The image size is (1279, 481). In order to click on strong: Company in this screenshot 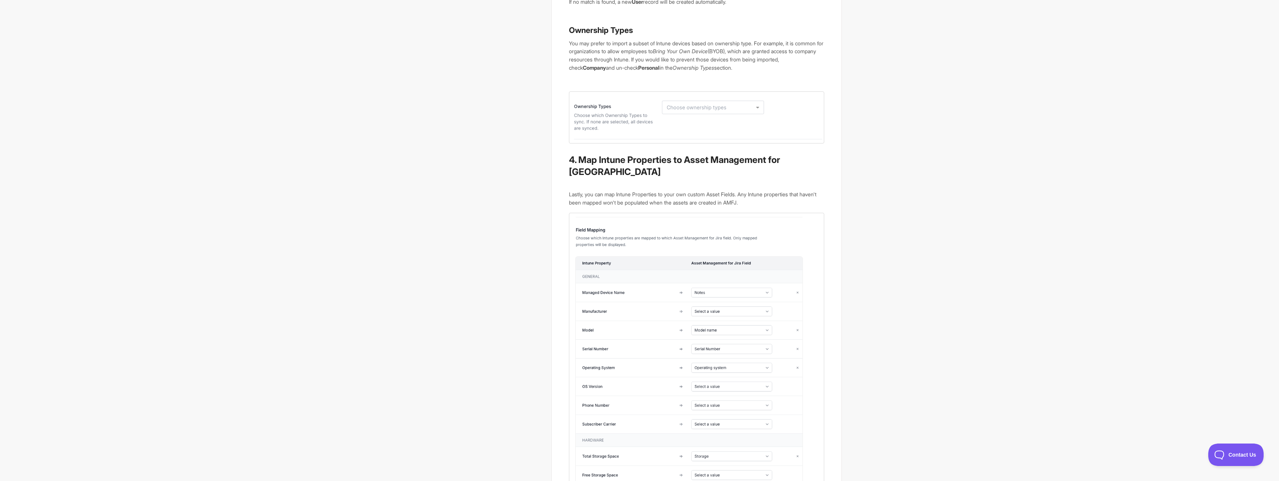, I will do `click(594, 67)`.